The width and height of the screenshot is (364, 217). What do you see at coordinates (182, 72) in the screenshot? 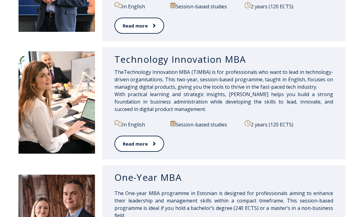
I see `span: Technology Innovation M` at bounding box center [182, 72].